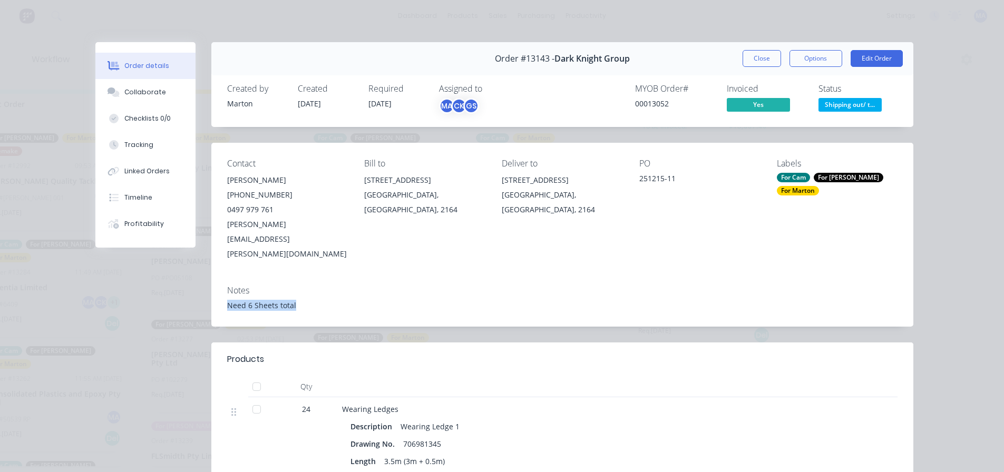 This screenshot has width=1004, height=472. What do you see at coordinates (876, 58) in the screenshot?
I see `button: Edit Order` at bounding box center [876, 58].